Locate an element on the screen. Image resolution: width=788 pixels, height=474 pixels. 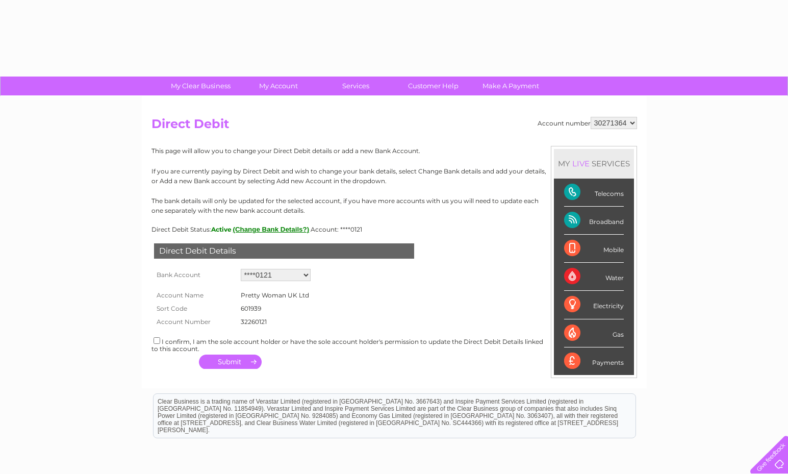
th: Account Name is located at coordinates (195, 295).